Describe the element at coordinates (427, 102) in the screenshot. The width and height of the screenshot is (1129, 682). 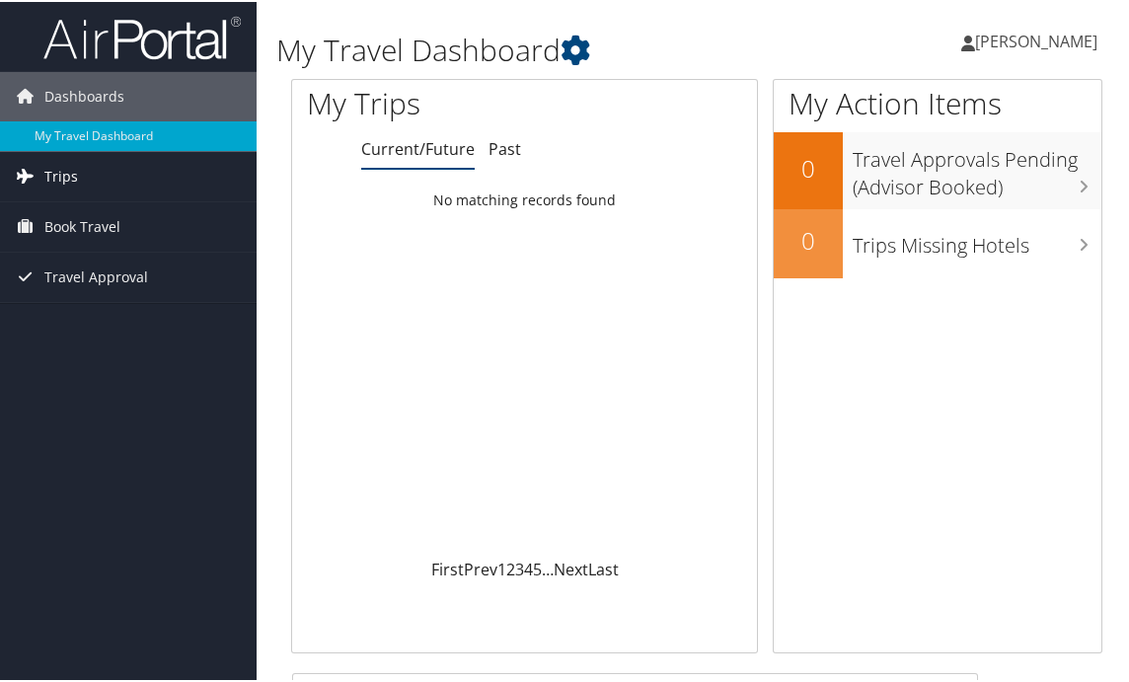
I see `h1: My Trips` at that location.